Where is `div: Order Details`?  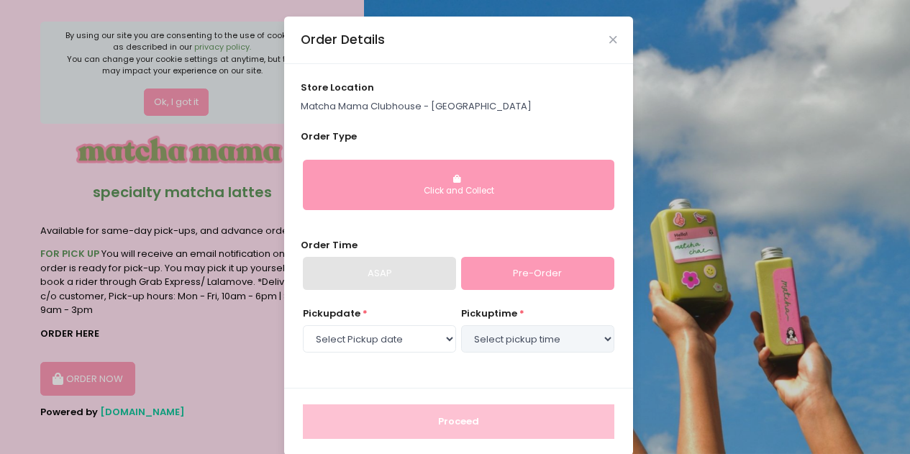
div: Order Details is located at coordinates (343, 40).